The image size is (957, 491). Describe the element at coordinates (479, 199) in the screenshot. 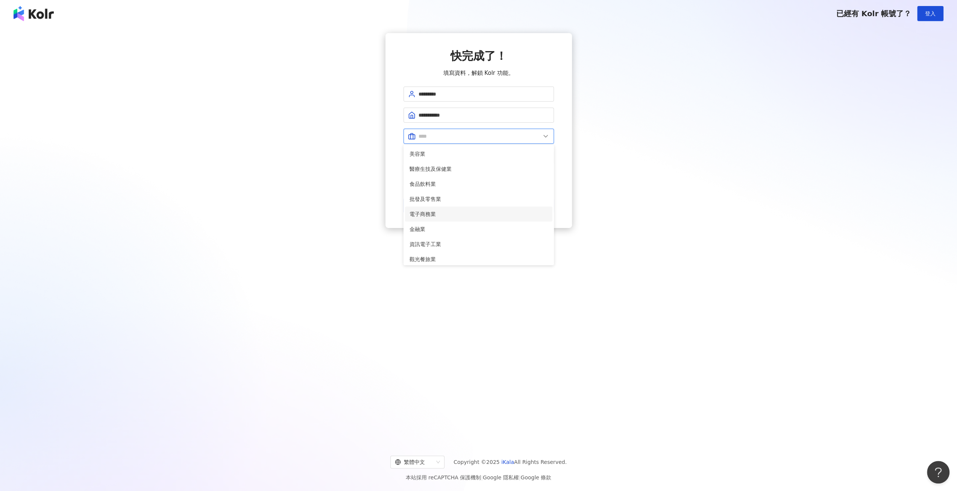

I see `span: 批發及零售業` at that location.